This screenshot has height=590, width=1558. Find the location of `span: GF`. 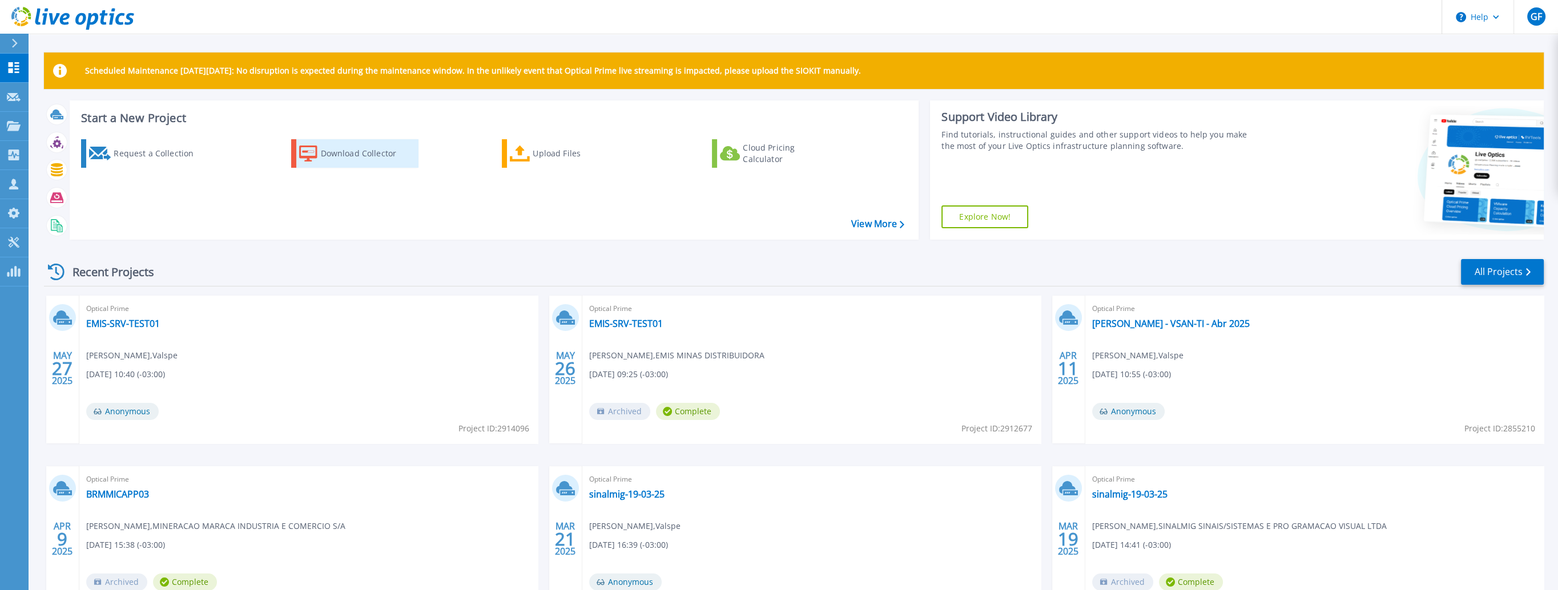

span: GF is located at coordinates (1535, 17).